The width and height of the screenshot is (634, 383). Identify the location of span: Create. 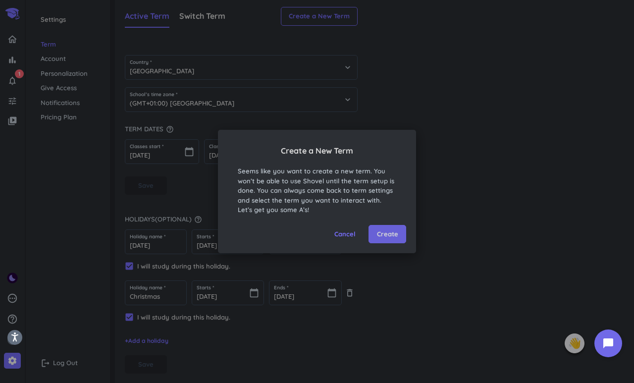
(388, 234).